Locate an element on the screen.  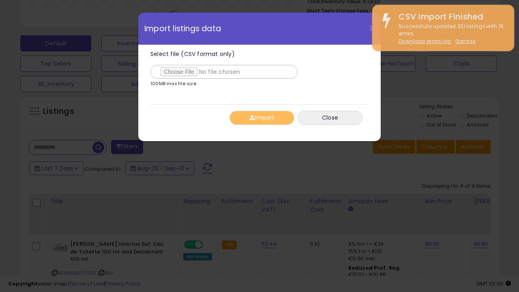
button: Import is located at coordinates (262, 118).